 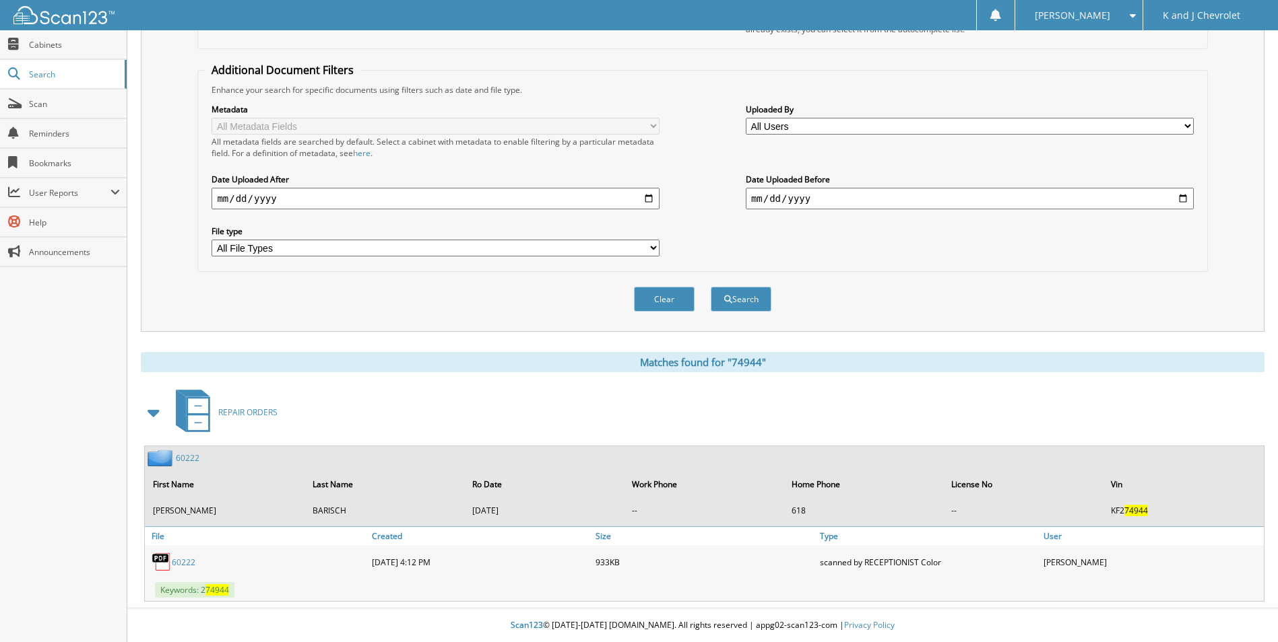 I want to click on legend: Additional Document Filters, so click(x=282, y=70).